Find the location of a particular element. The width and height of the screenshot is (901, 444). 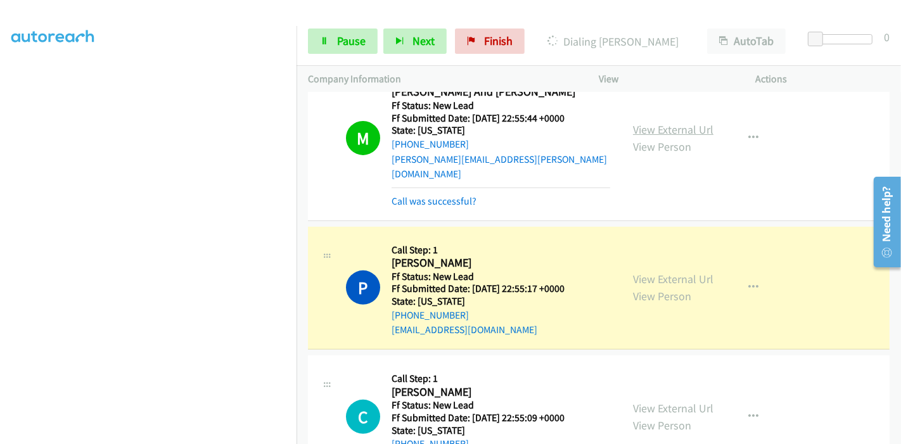

button: AutoTab is located at coordinates (746, 41).